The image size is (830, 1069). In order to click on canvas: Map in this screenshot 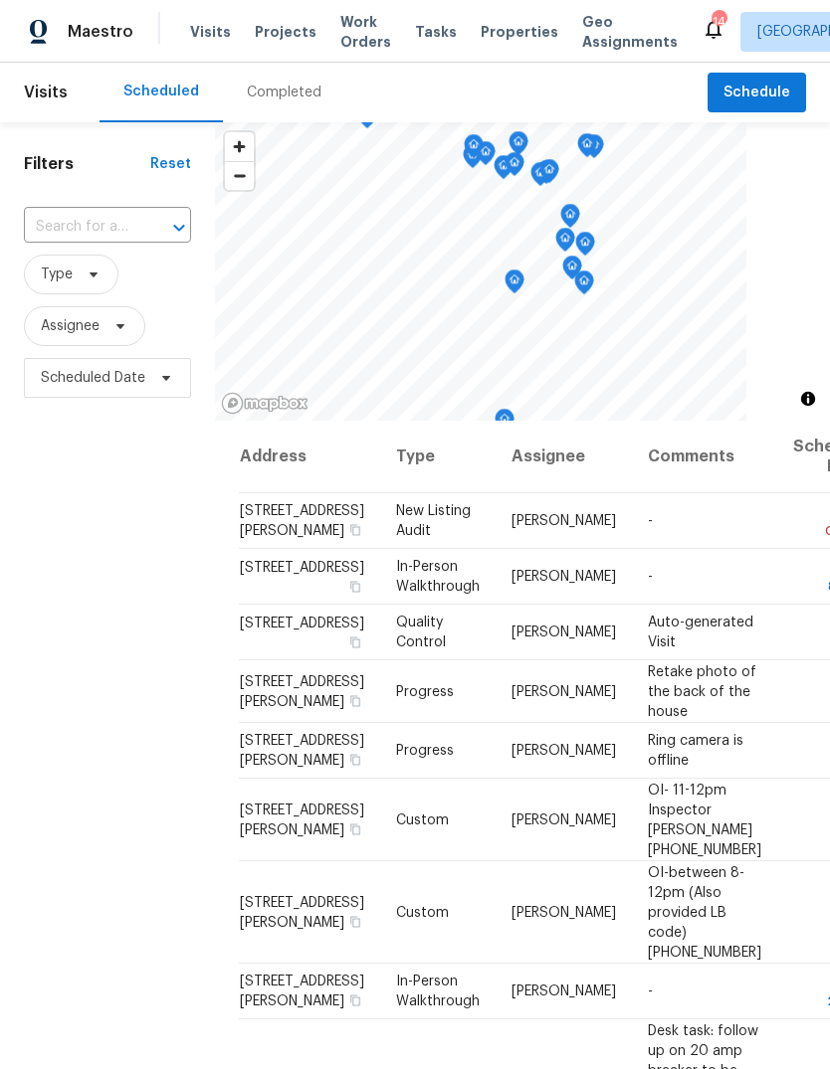, I will do `click(481, 272)`.